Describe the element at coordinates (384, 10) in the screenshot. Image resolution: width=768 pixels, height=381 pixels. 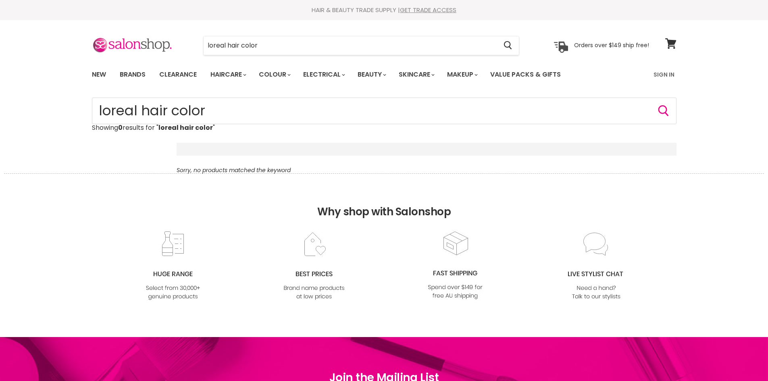
I see `div: HAIR & BEAUTY TRADE SUPPLY |` at that location.